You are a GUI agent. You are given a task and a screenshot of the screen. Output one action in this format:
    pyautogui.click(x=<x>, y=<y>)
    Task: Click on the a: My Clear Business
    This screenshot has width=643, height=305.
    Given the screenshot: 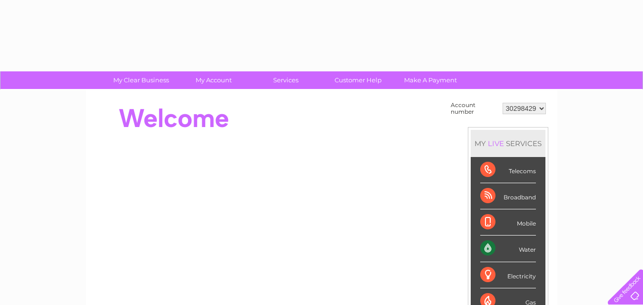 What is the action you would take?
    pyautogui.click(x=141, y=80)
    